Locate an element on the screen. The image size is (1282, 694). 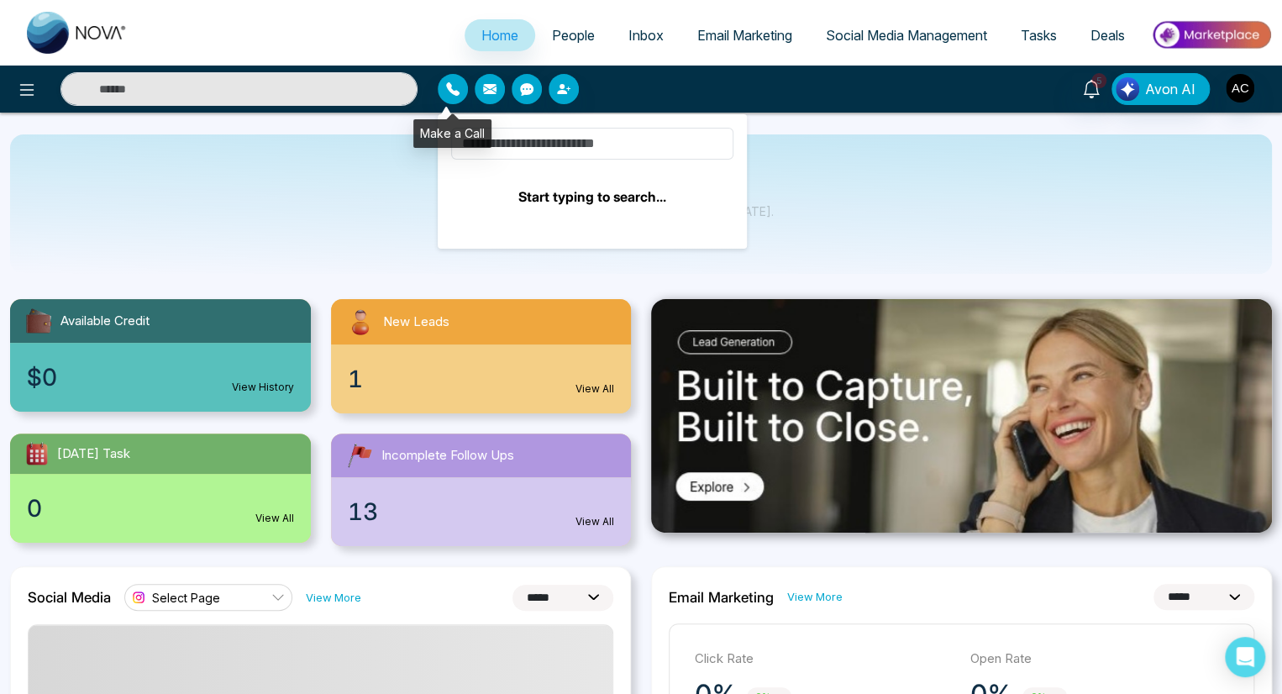
span: Select Page is located at coordinates (186, 597).